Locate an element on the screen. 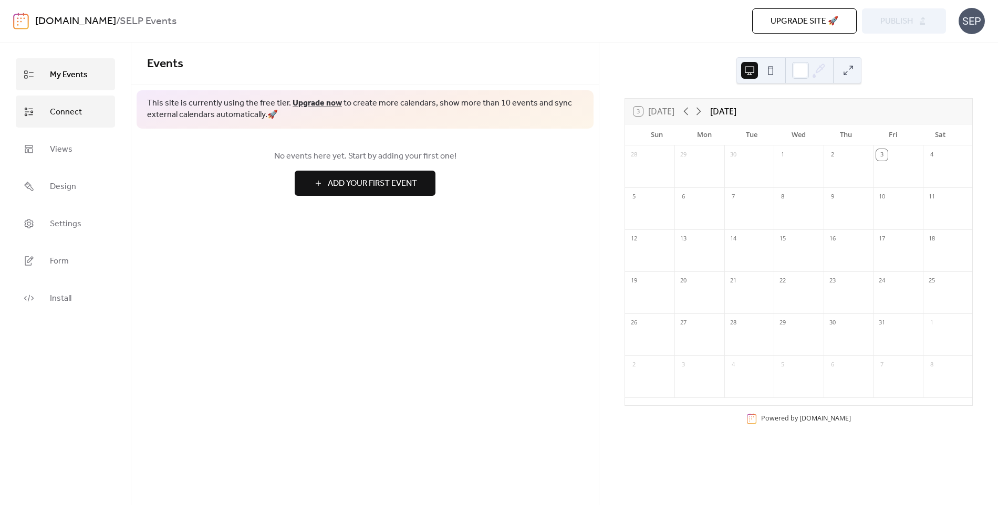  button: Upgrade site 🚀 is located at coordinates (804, 21).